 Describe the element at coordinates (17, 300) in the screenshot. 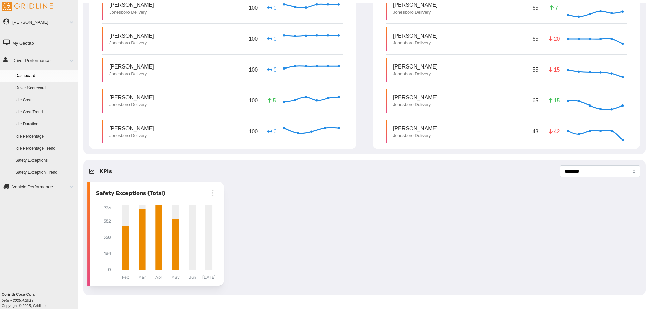

I see `i: beta v.2025.4.2019` at that location.